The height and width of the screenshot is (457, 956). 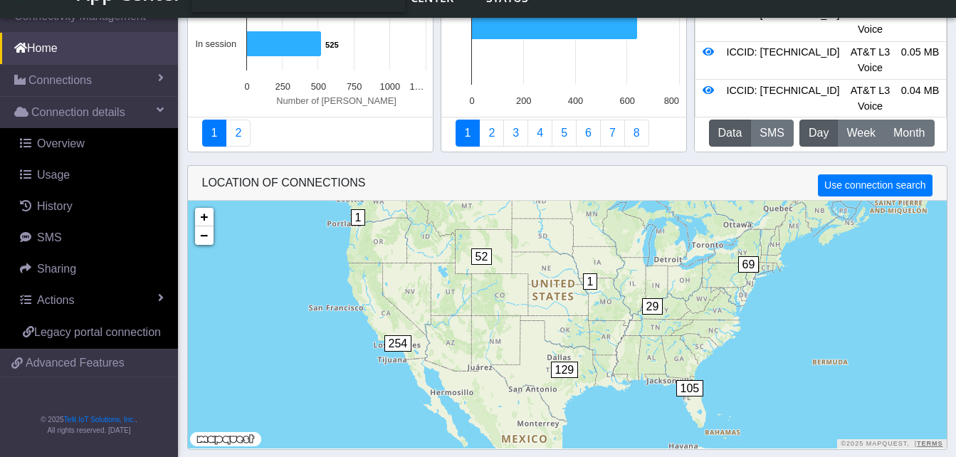 What do you see at coordinates (930, 444) in the screenshot?
I see `a: Terms` at bounding box center [930, 444].